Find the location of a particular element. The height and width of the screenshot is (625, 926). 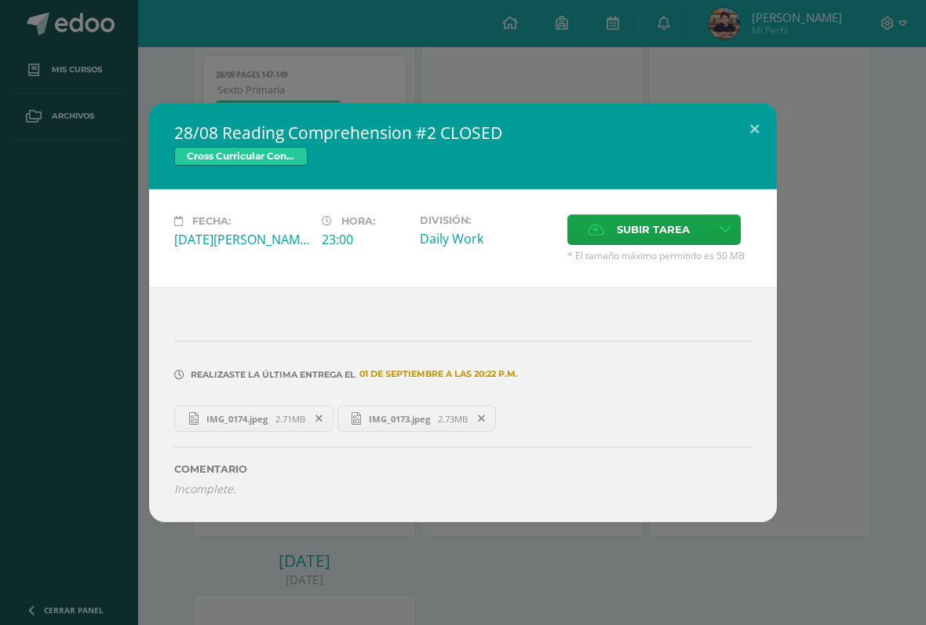

div: Daily Work is located at coordinates (487, 239).